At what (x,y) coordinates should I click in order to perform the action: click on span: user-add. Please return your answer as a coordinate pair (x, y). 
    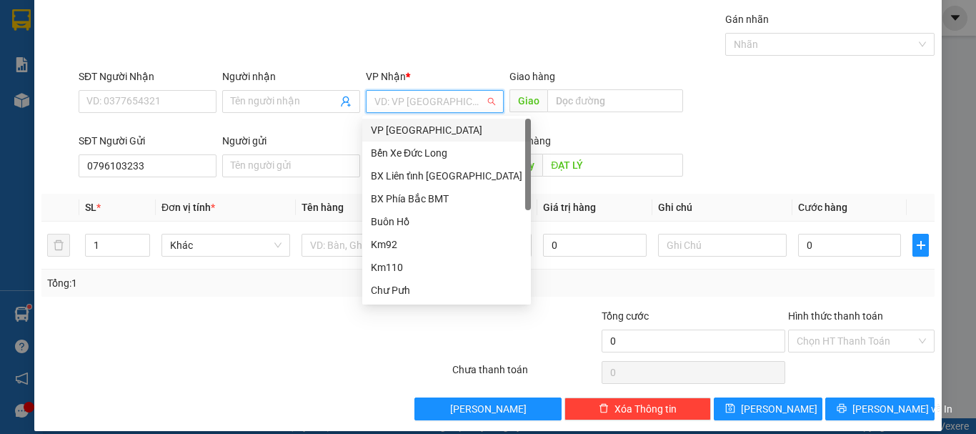
    Looking at the image, I should click on (346, 101).